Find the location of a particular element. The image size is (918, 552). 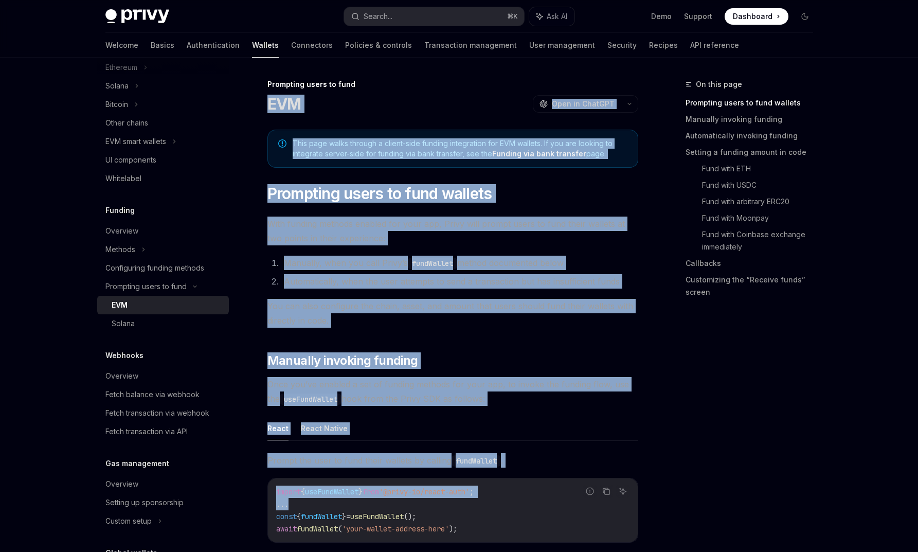

div: Other chains is located at coordinates (127, 123).